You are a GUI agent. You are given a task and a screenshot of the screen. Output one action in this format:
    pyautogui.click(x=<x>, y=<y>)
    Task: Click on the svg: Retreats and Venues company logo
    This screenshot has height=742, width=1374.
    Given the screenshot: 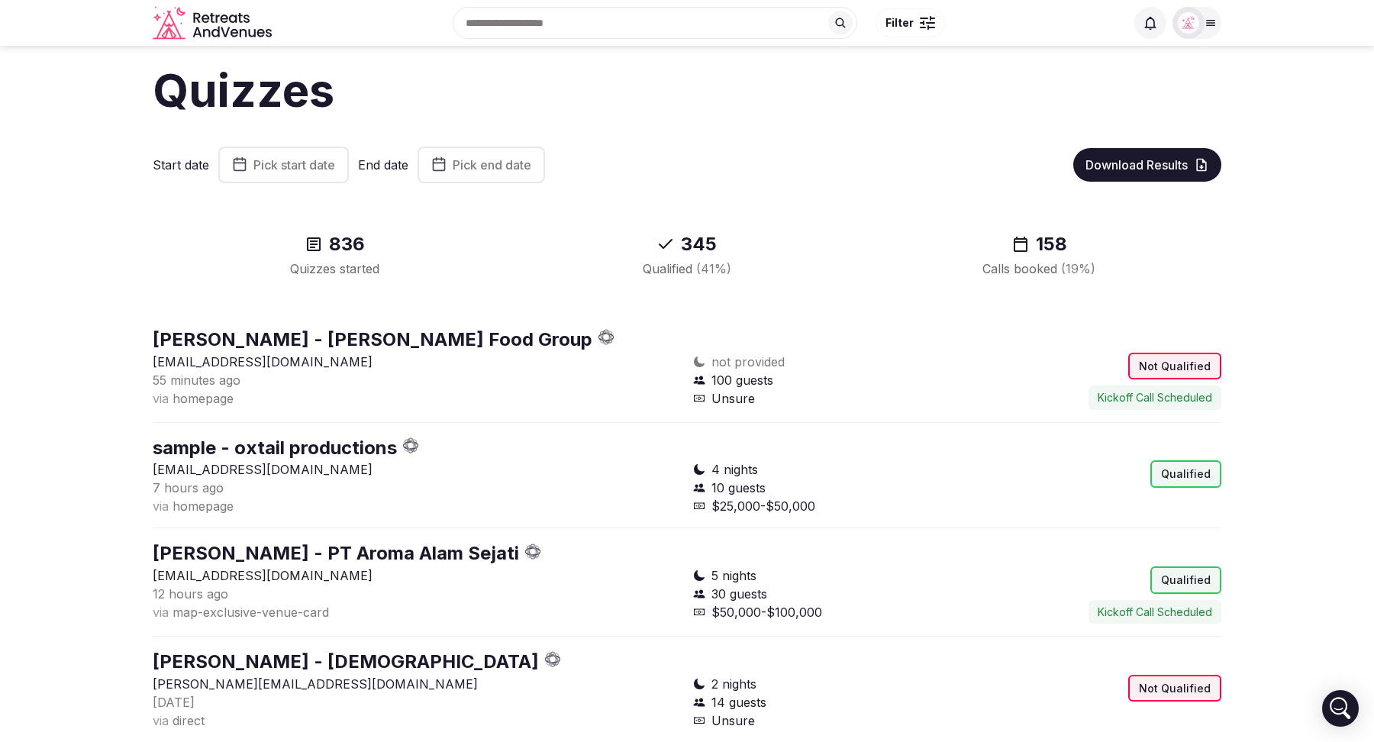 What is the action you would take?
    pyautogui.click(x=214, y=23)
    